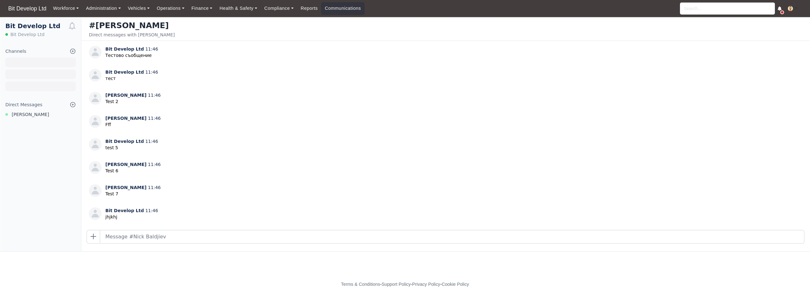 This screenshot has width=810, height=288. What do you see at coordinates (396, 284) in the screenshot?
I see `a: Support Policy` at bounding box center [396, 284].